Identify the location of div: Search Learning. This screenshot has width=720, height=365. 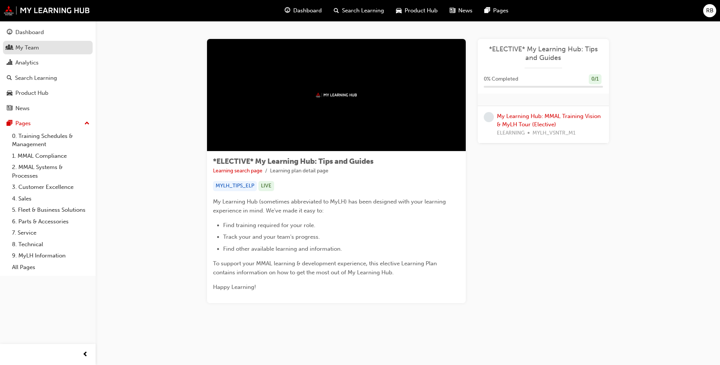
(36, 78).